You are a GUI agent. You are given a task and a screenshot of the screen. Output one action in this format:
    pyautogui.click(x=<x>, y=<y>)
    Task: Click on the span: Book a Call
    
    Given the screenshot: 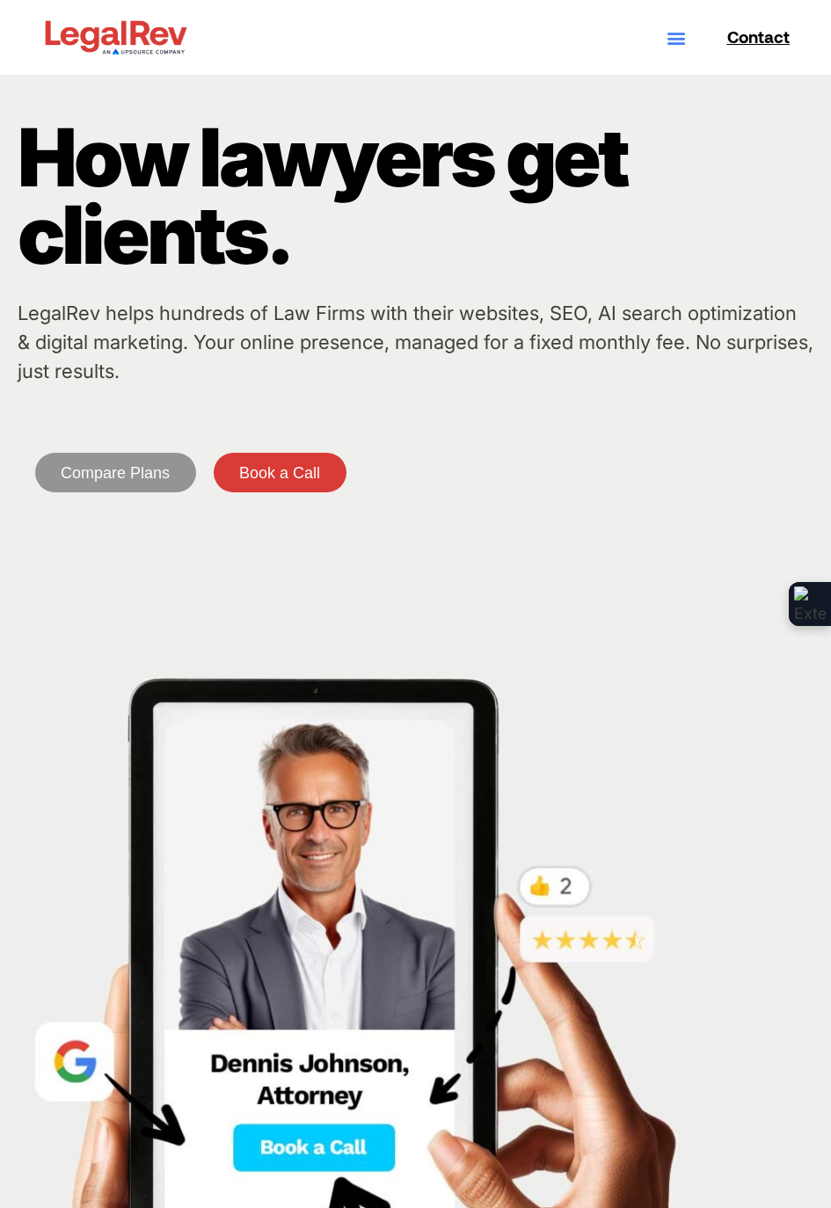 What is the action you would take?
    pyautogui.click(x=280, y=473)
    